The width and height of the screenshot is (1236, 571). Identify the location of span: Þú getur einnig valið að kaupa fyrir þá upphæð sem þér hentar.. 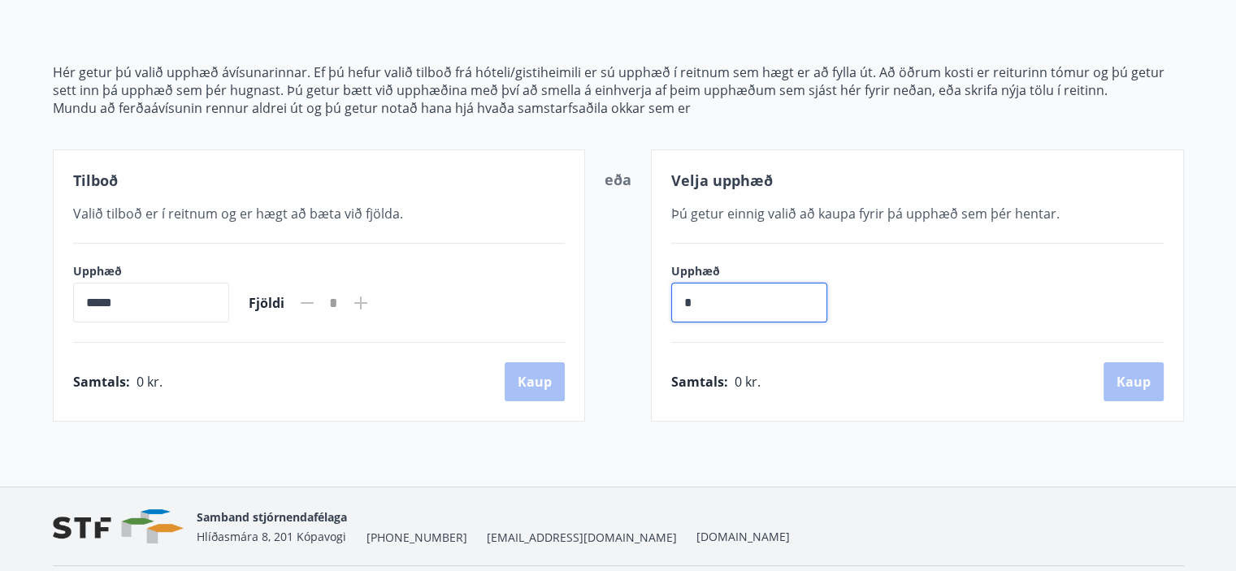
(866, 214).